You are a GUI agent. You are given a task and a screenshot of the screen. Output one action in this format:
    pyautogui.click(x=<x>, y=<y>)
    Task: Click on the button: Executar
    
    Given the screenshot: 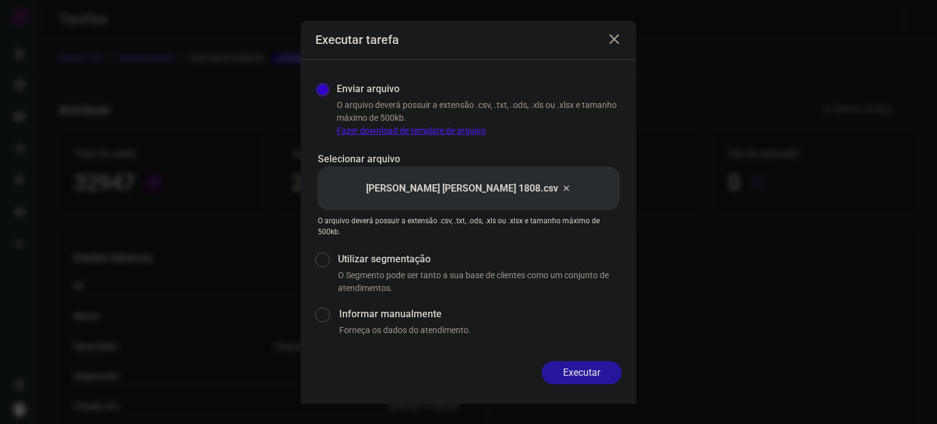 What is the action you would take?
    pyautogui.click(x=581, y=373)
    